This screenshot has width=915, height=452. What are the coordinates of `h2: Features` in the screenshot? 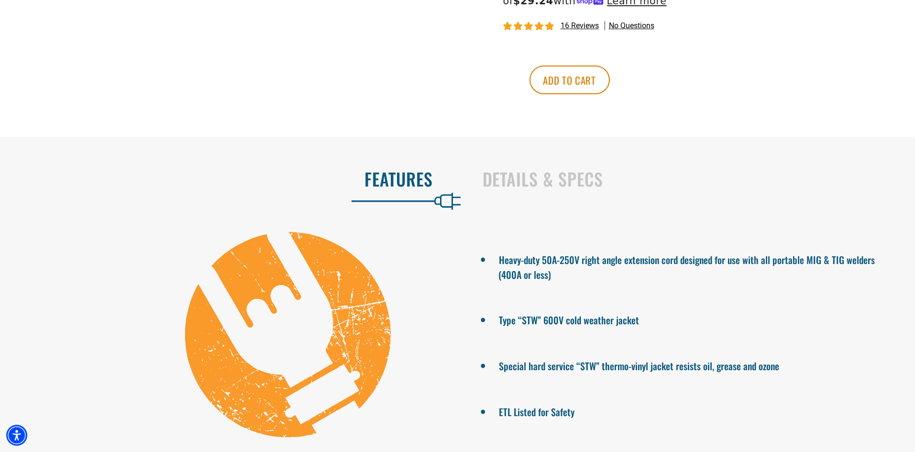 It's located at (226, 179).